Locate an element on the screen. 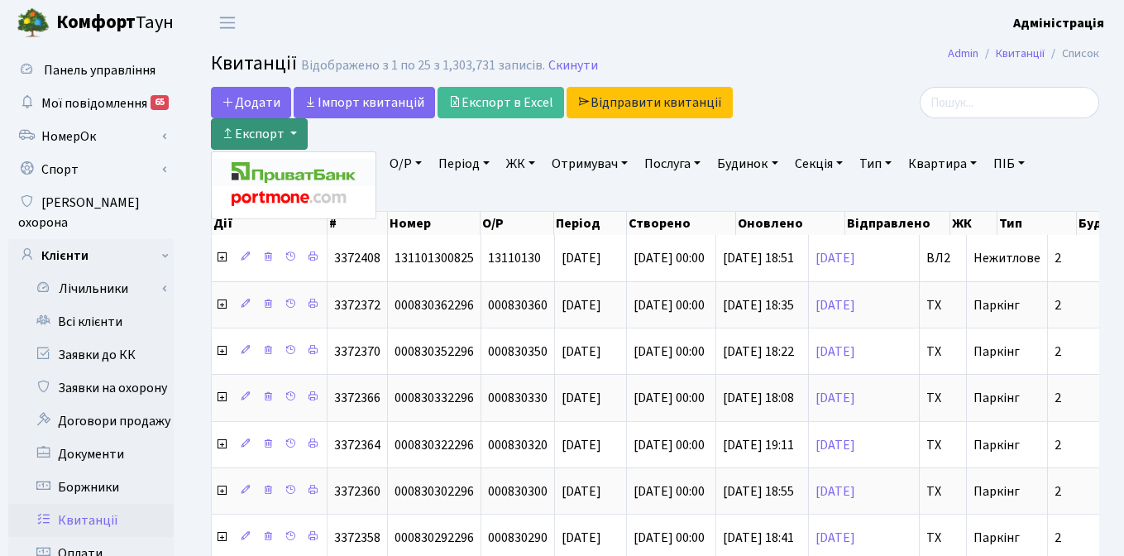 The width and height of the screenshot is (1124, 556). span: 000830322296 is located at coordinates (434, 445).